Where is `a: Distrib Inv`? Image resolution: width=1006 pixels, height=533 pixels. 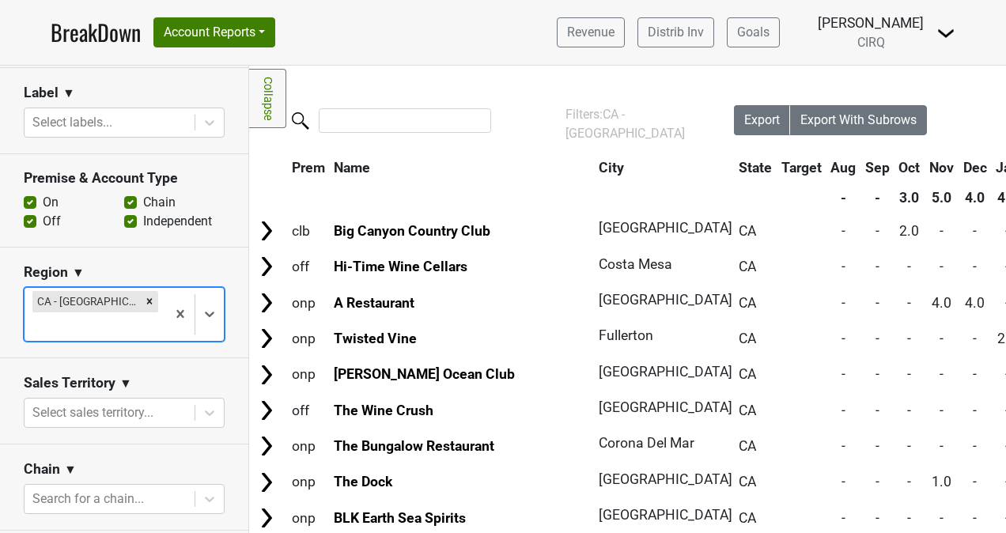
a: Distrib Inv is located at coordinates (676, 32).